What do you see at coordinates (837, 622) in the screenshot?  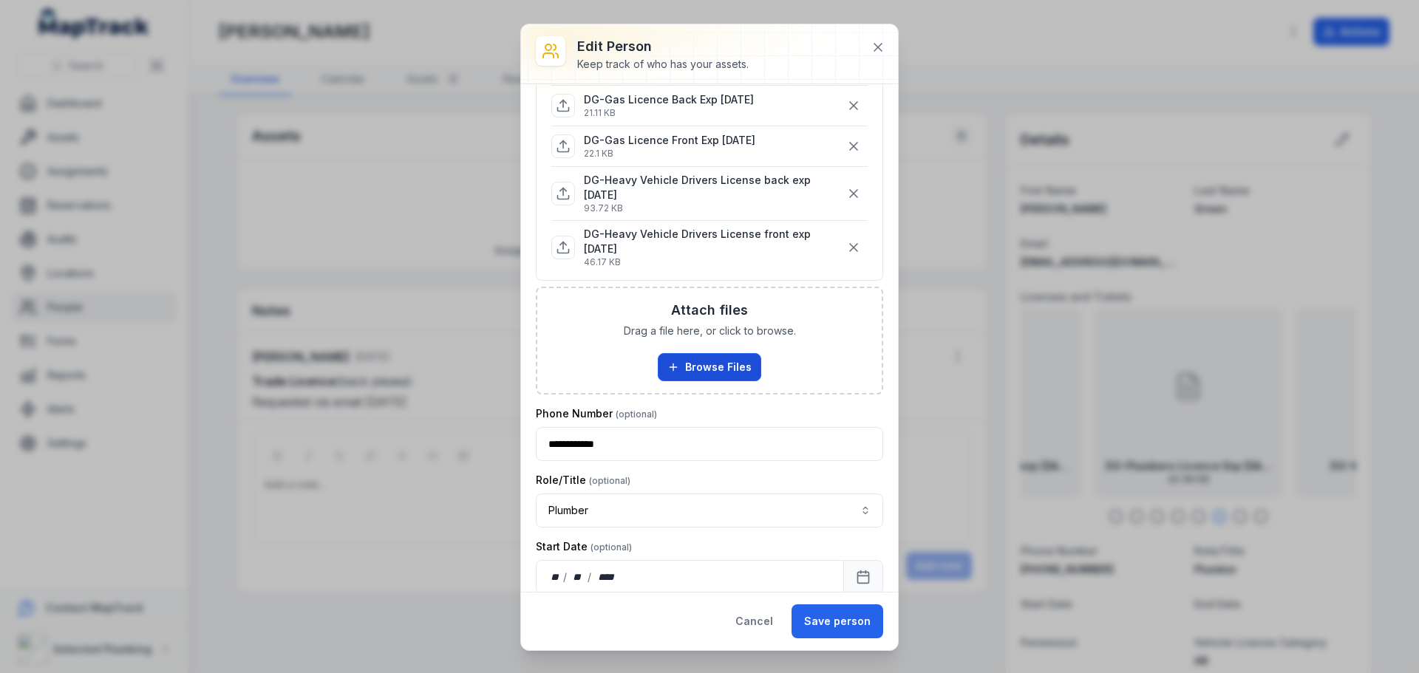 I see `button: Save person` at bounding box center [837, 622].